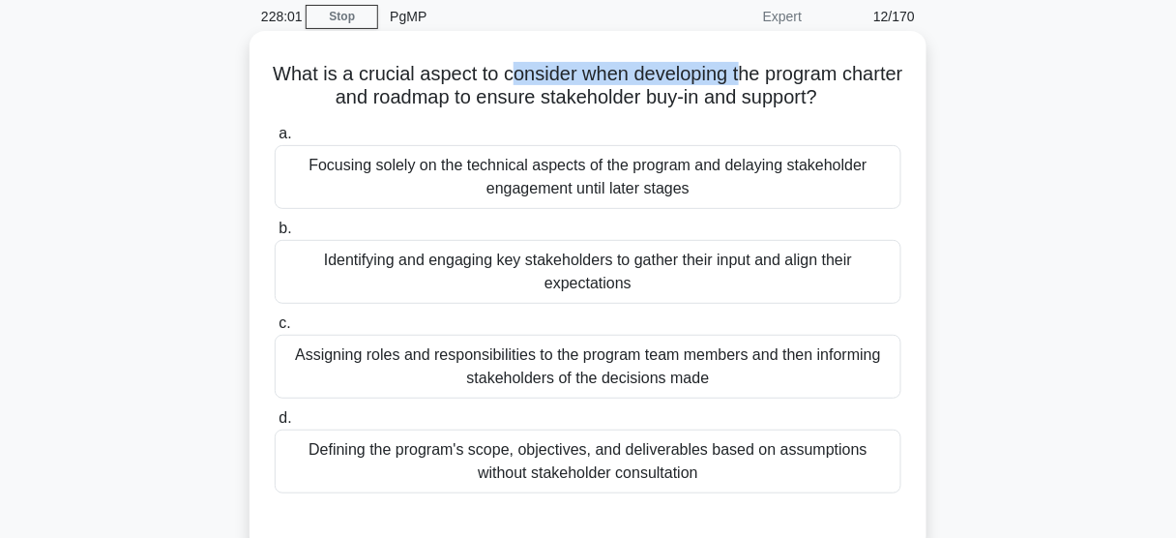 This screenshot has width=1176, height=538. I want to click on span: c., so click(284, 322).